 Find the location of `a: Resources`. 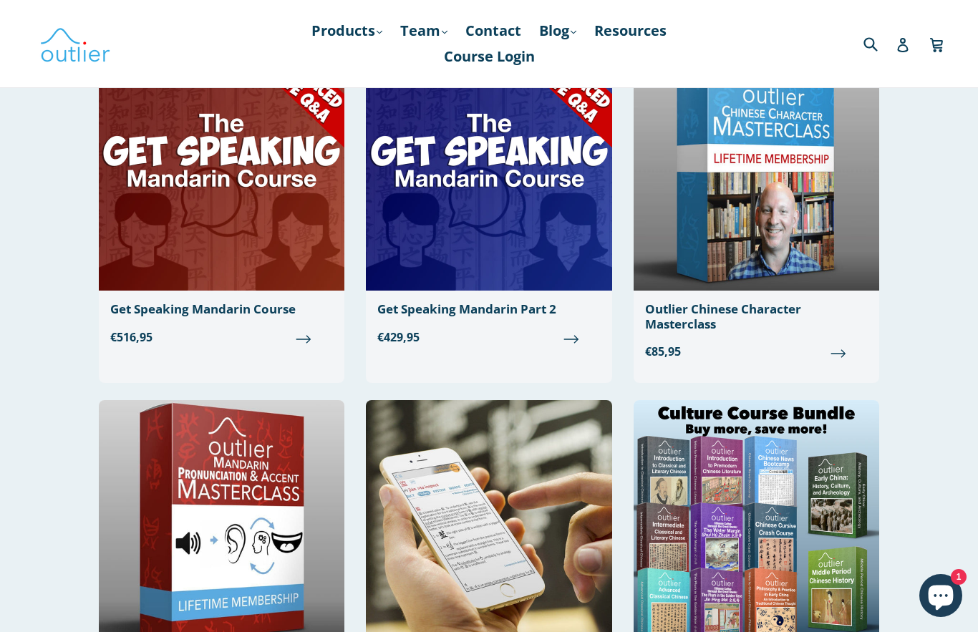

a: Resources is located at coordinates (630, 31).